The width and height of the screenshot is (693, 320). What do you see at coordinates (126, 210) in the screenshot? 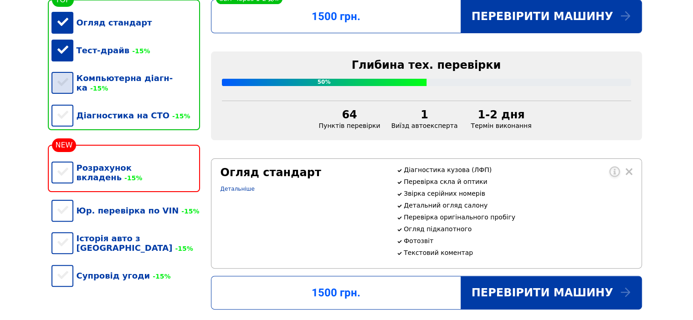
I see `div: Юр. перевірка по VIN` at bounding box center [126, 210].